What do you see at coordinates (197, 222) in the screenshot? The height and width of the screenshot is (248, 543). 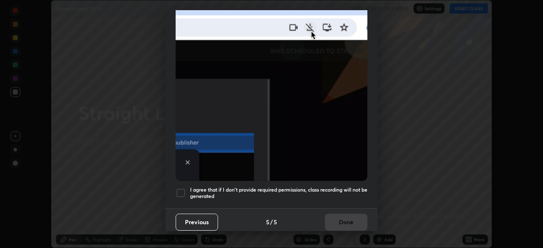 I see `button: Previous` at bounding box center [197, 222].